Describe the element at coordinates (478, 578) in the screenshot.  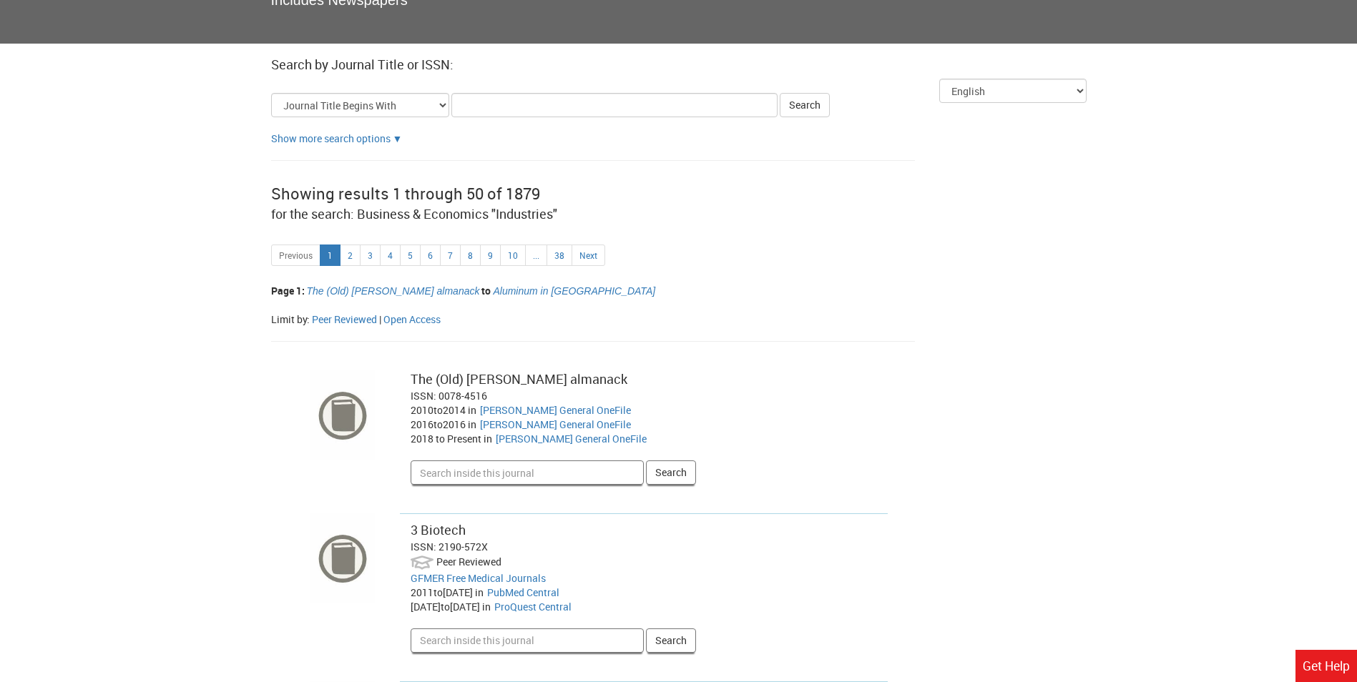
I see `a: Go to GFMER Free Medical Journals` at that location.